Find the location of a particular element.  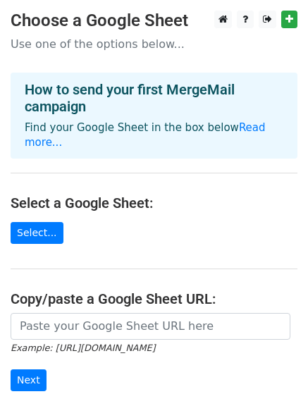

input: Next is located at coordinates (28, 380).